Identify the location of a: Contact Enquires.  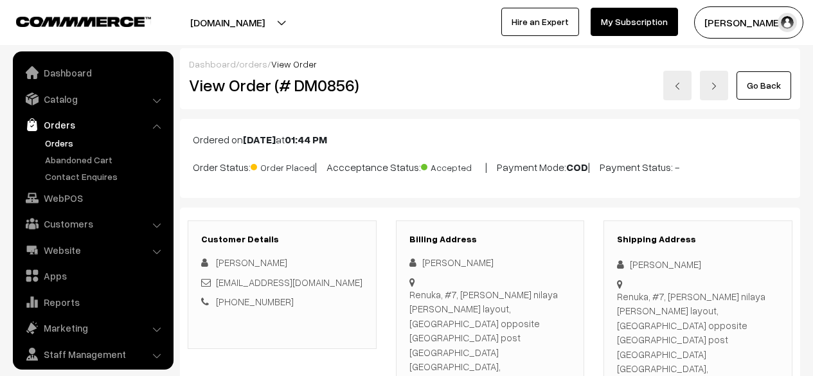
(105, 176).